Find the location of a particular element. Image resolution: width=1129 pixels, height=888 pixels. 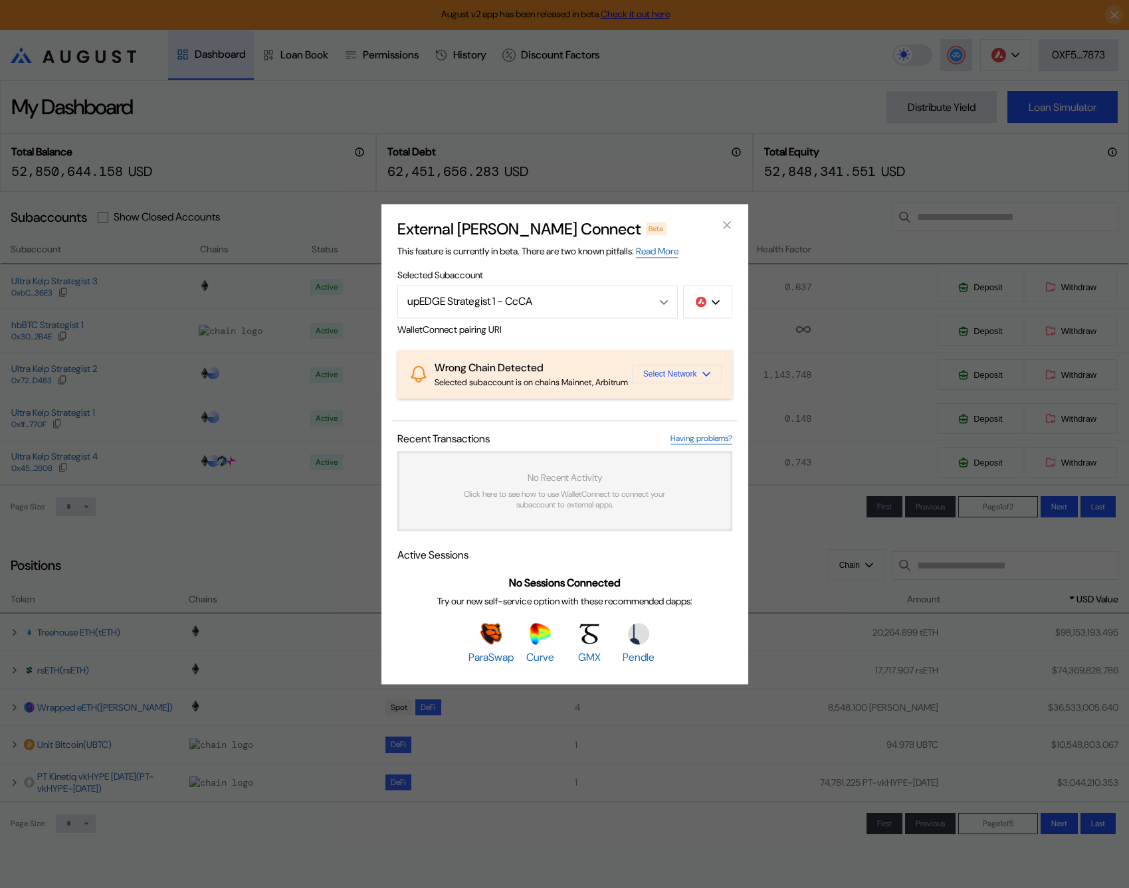

span: Pendle is located at coordinates (638, 658).